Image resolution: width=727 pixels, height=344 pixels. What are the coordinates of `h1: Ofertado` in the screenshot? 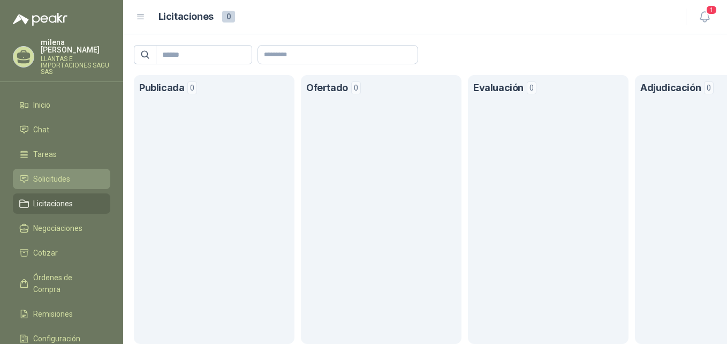 It's located at (327, 88).